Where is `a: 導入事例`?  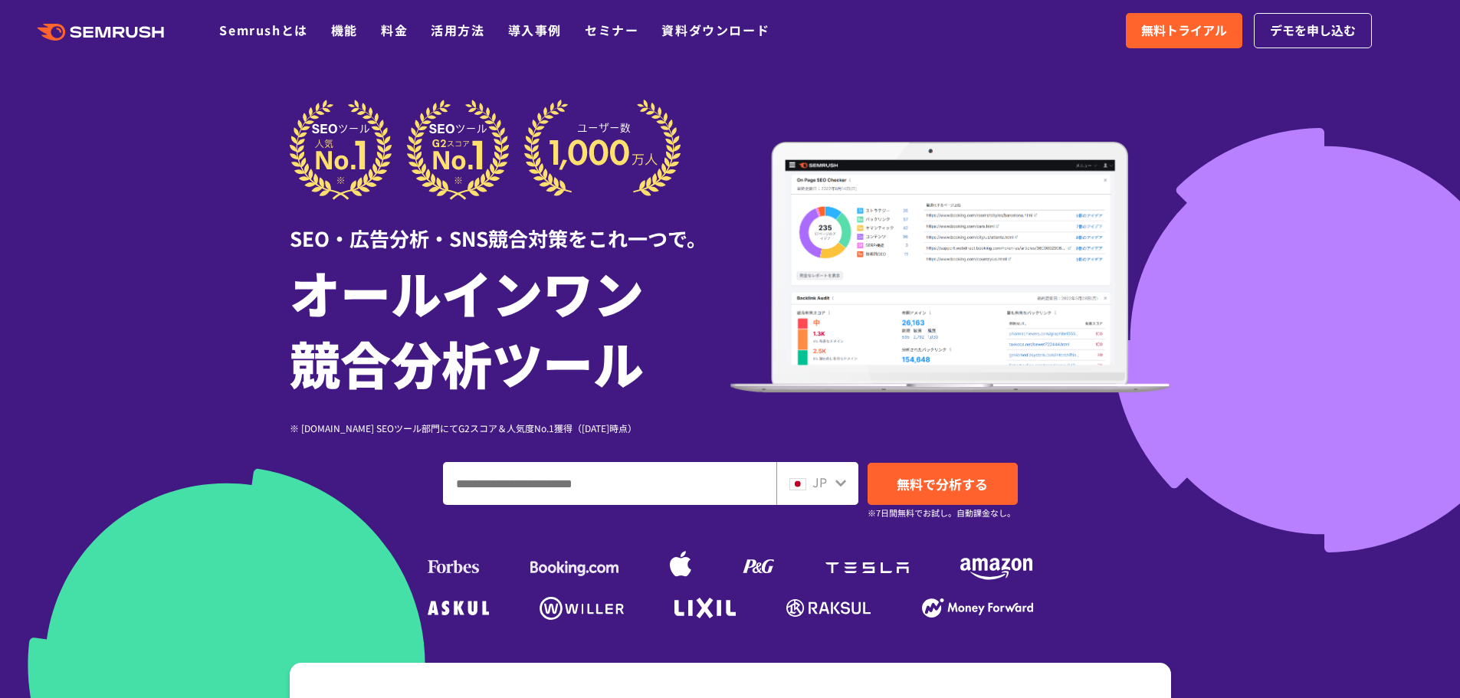 a: 導入事例 is located at coordinates (535, 30).